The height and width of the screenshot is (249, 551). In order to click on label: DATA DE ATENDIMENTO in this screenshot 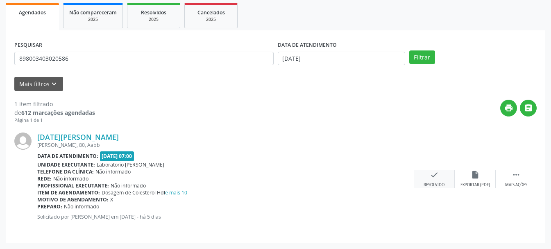, I will do `click(307, 45)`.